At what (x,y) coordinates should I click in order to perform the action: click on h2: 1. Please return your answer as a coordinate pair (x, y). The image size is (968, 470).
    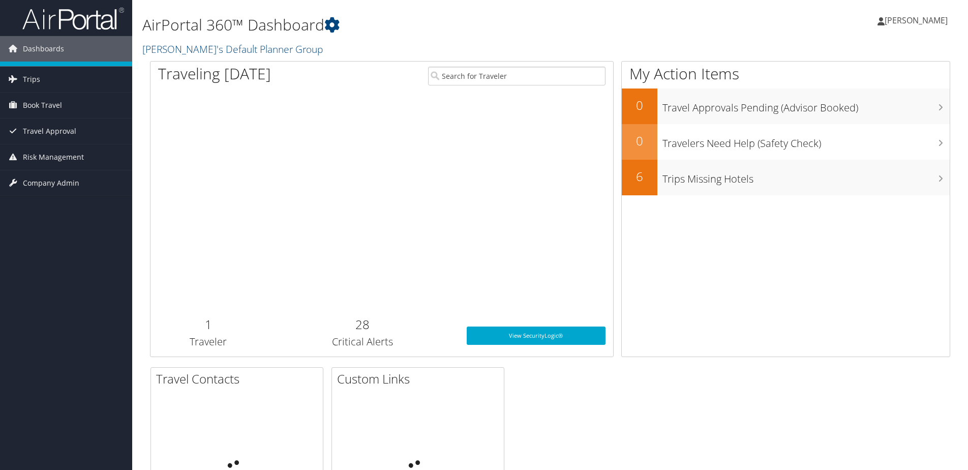
    Looking at the image, I should click on (208, 325).